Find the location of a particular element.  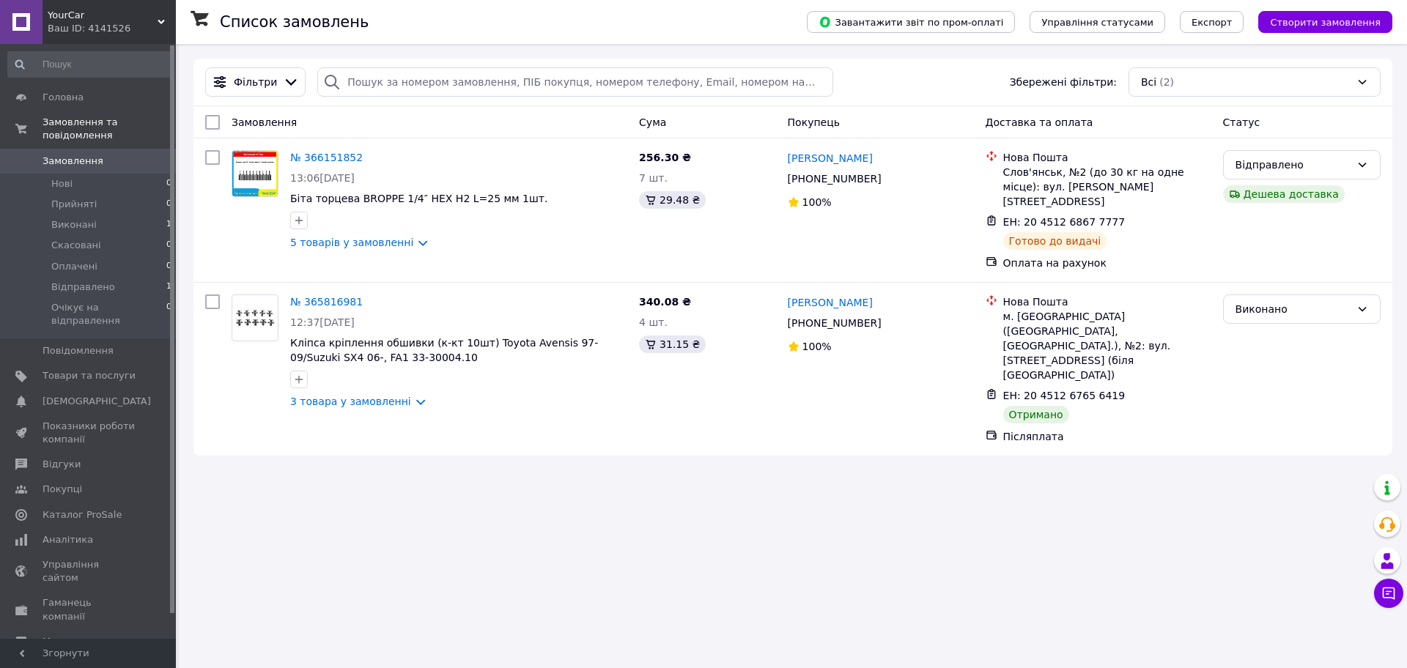

a: 5 товарів у замовленні is located at coordinates (352, 243).